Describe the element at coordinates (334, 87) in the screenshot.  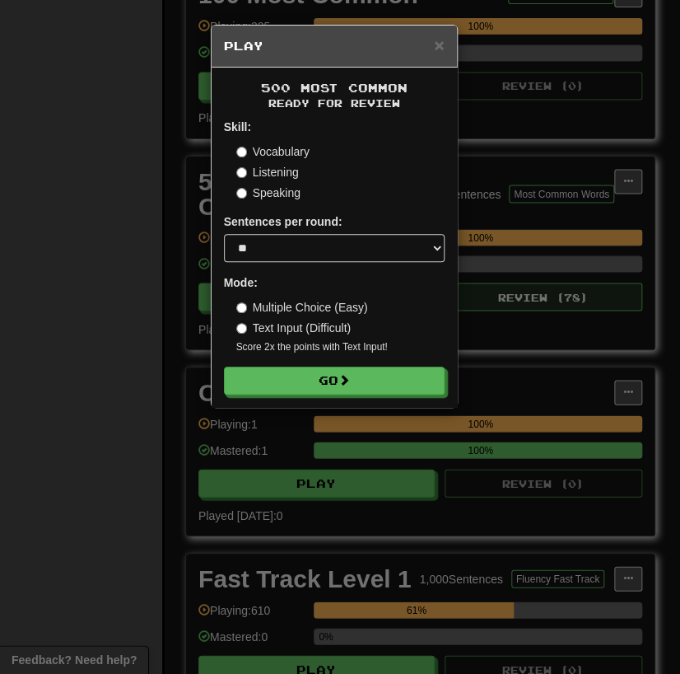
I see `span: 500 Most Common` at that location.